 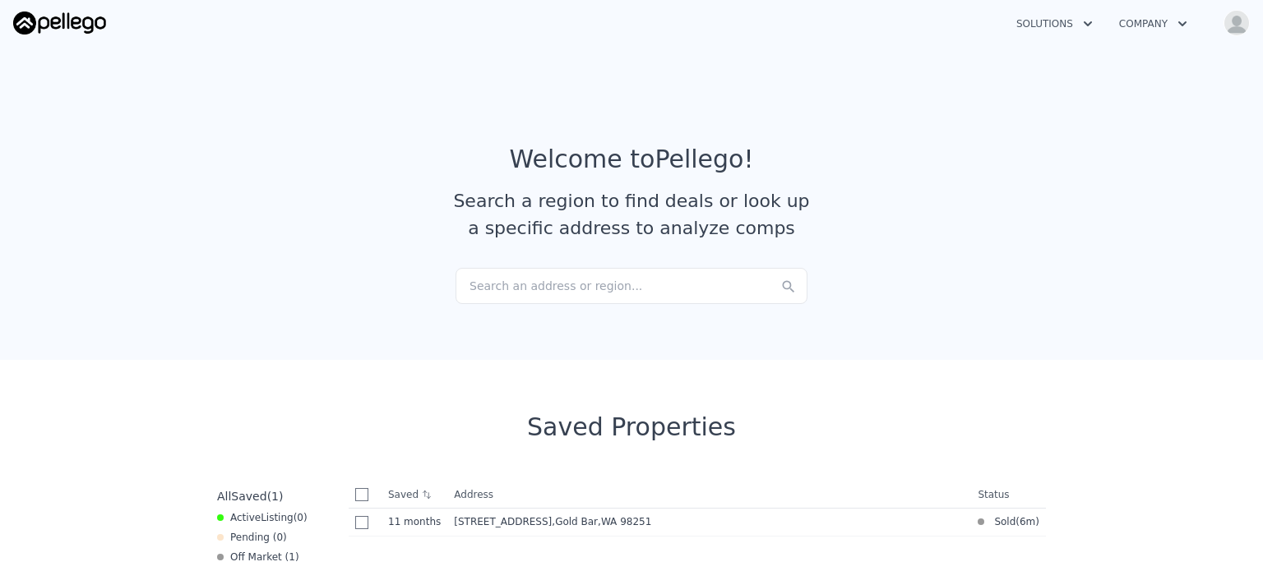 What do you see at coordinates (1002, 522) in the screenshot?
I see `span: Sold (` at bounding box center [1002, 522].